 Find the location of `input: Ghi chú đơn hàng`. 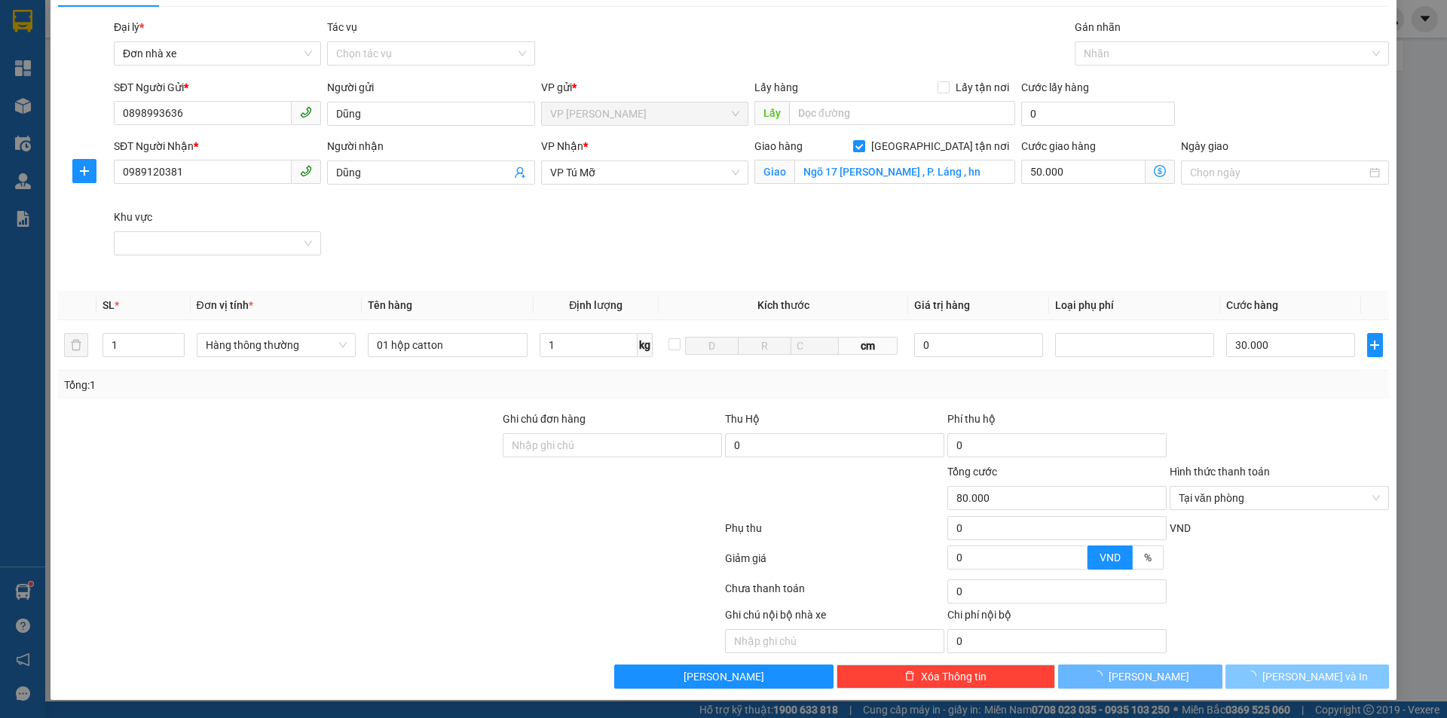

input: Ghi chú đơn hàng is located at coordinates (612, 446).